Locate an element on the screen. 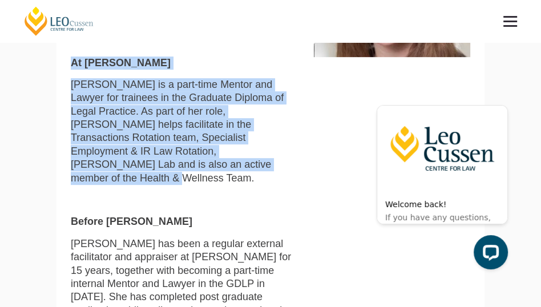  img: Leo Cussen Centre for Law logo is located at coordinates (75, 64).